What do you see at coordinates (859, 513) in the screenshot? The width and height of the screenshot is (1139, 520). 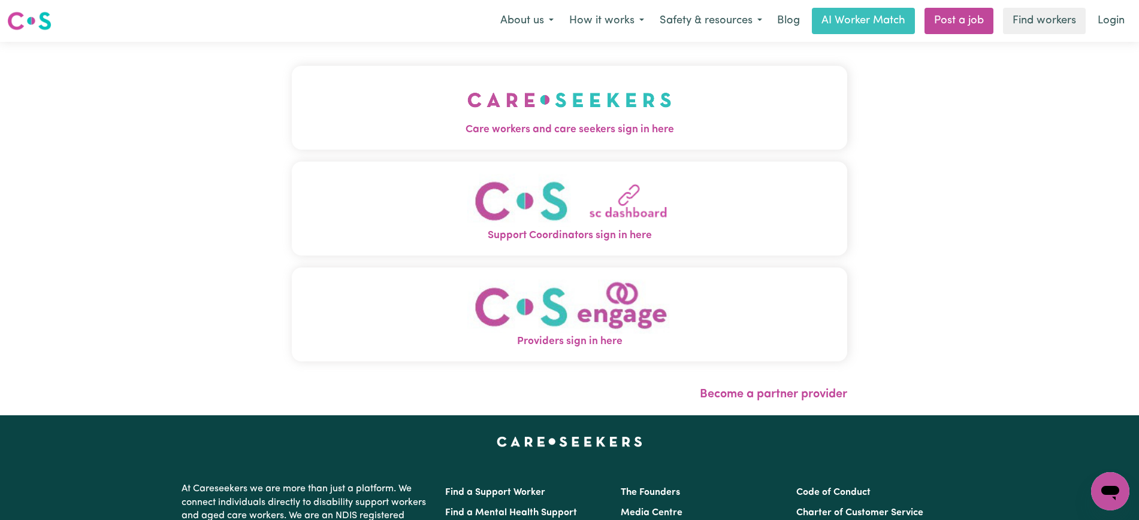 I see `a: Charter of Customer Service` at bounding box center [859, 513].